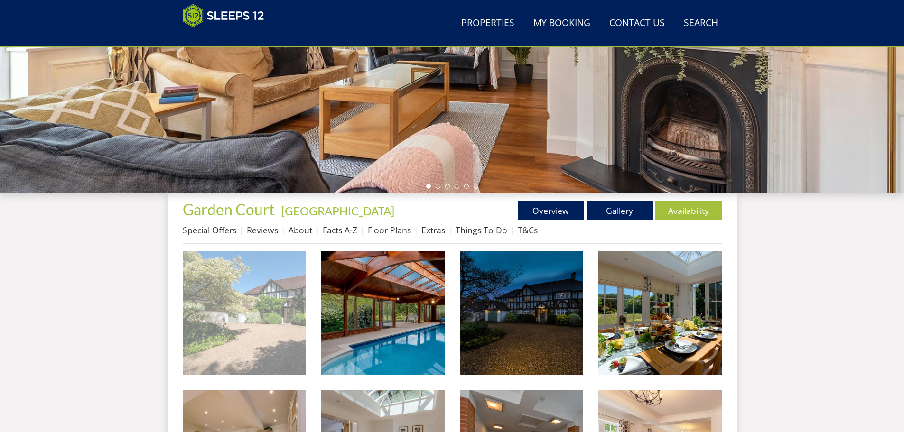  I want to click on img: Garden Court - Large holiday house for 14, with a private indoor pool, so click(383, 313).